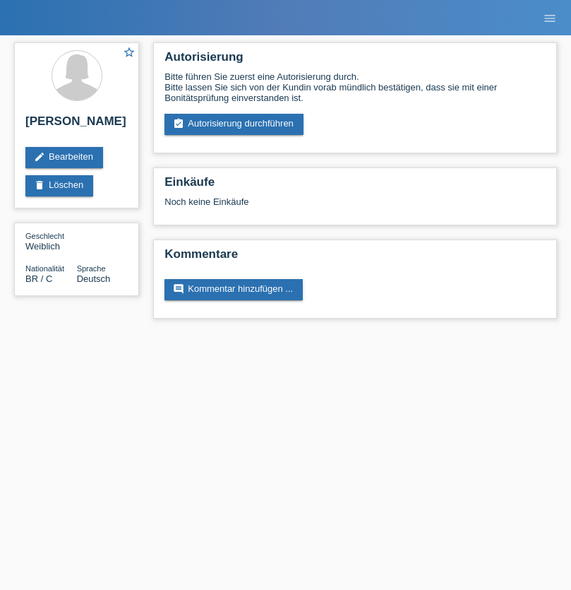  I want to click on span: Geschlecht, so click(45, 236).